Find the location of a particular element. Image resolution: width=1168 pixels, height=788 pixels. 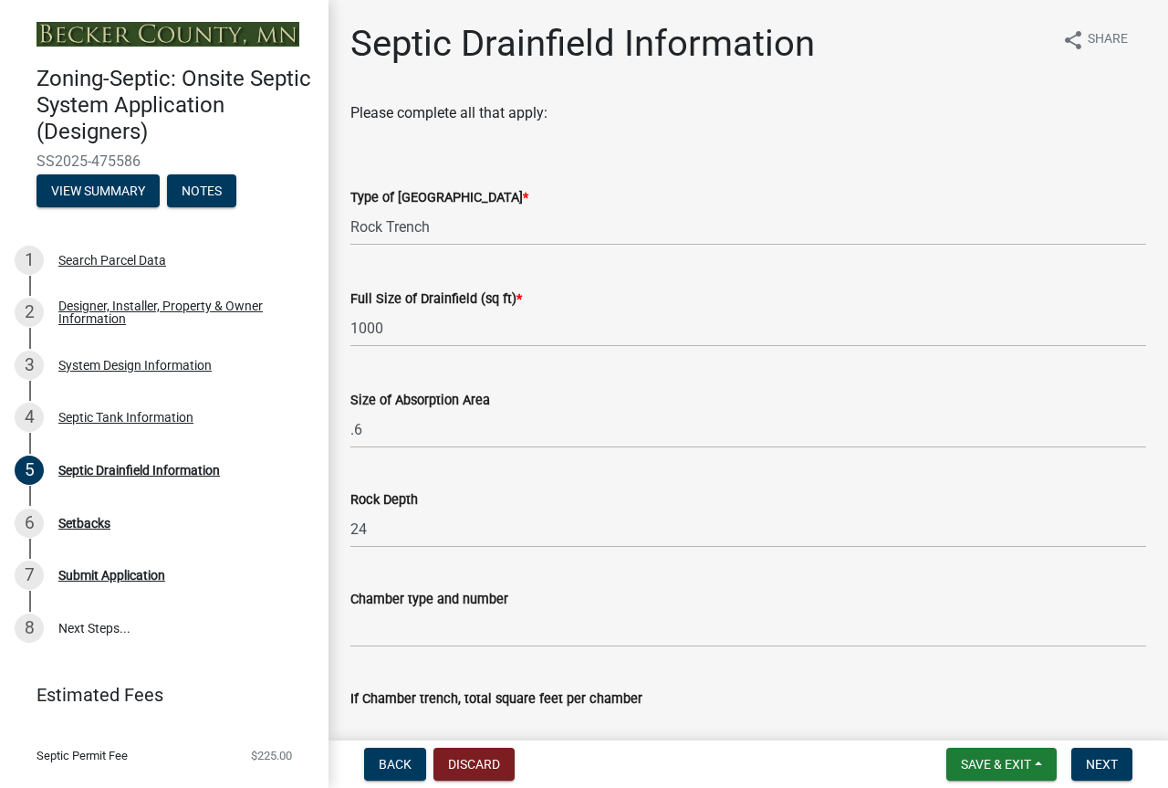

h4: Zoning-Septic: Onsite Septic System Application (Designers) is located at coordinates (175, 105).